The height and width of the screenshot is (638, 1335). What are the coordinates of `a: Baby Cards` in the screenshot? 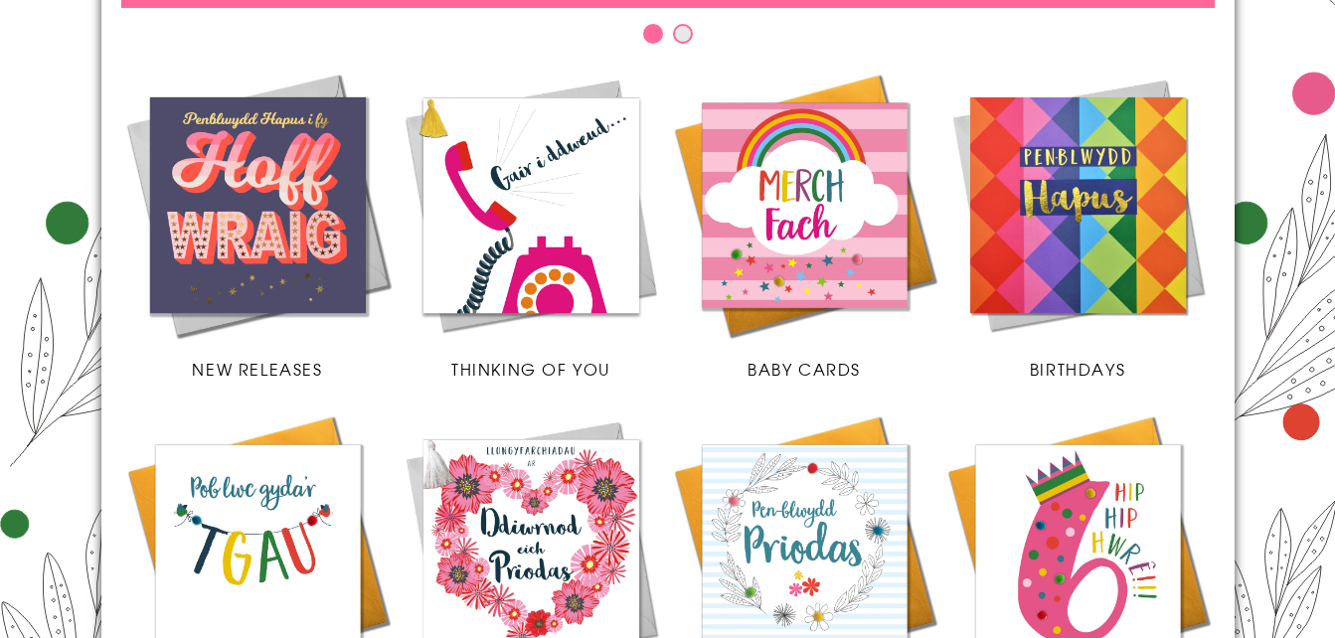 It's located at (804, 225).